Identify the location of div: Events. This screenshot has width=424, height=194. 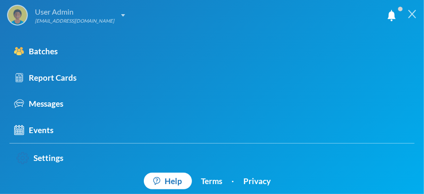
(33, 130).